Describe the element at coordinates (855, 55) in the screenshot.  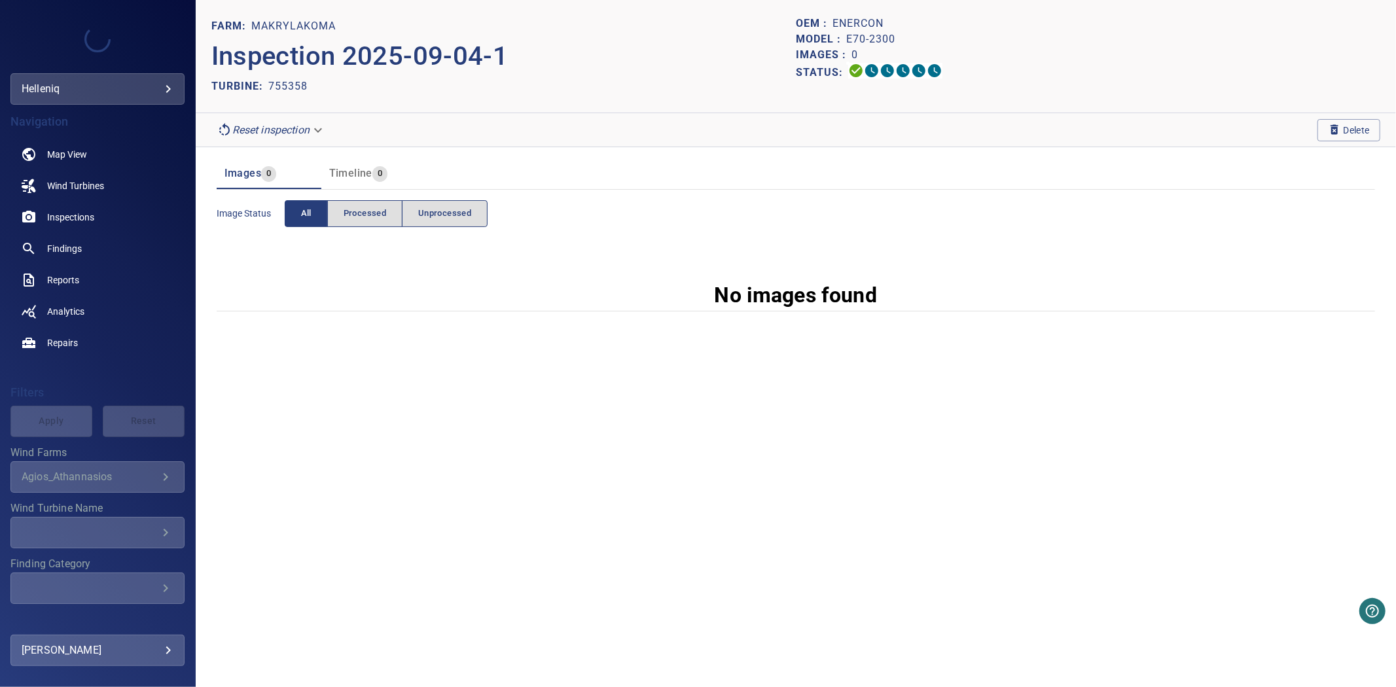
I see `p: 0` at that location.